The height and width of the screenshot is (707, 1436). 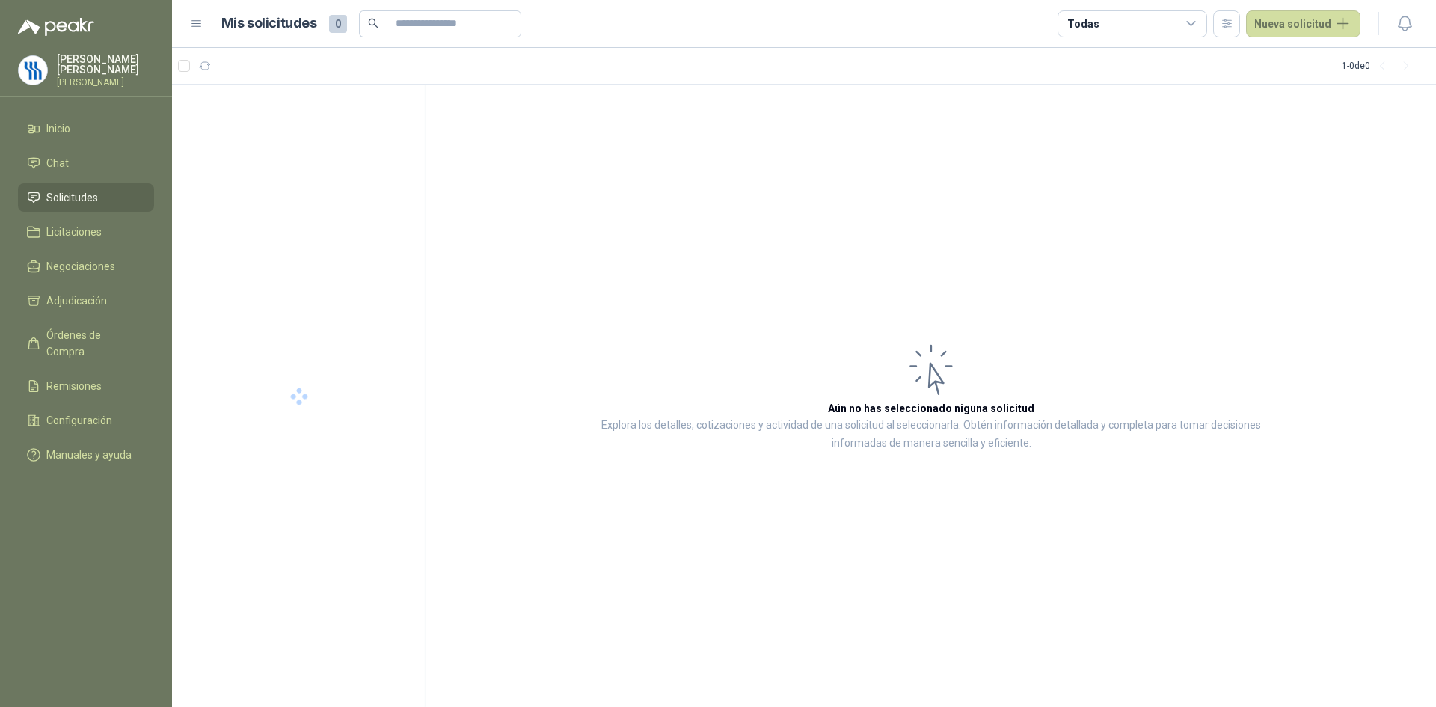 I want to click on span: Remisiones, so click(x=74, y=386).